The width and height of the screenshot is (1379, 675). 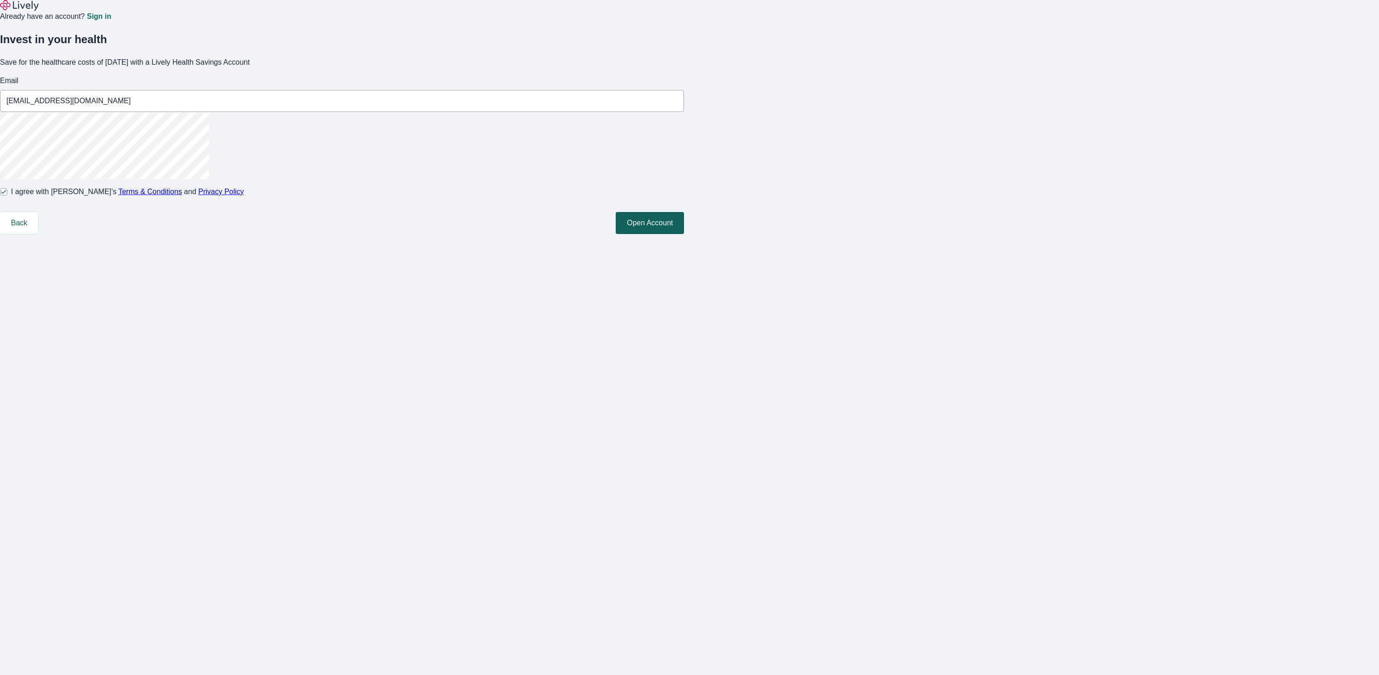 What do you see at coordinates (99, 17) in the screenshot?
I see `a: Sign in` at bounding box center [99, 17].